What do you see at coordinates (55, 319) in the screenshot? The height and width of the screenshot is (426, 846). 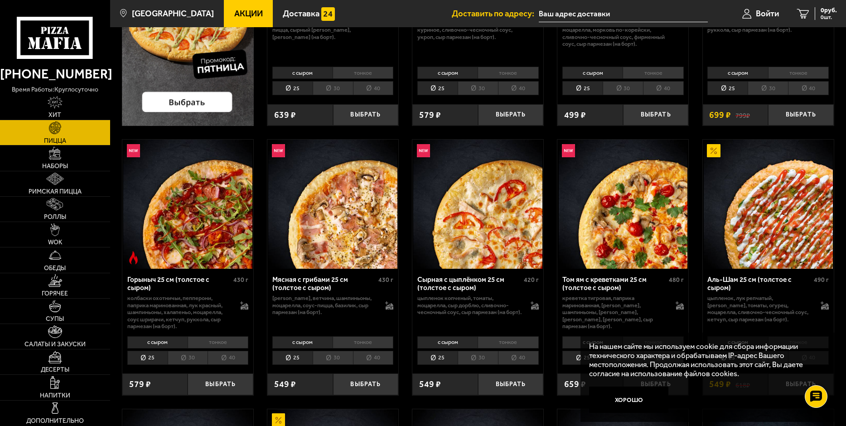 I see `span: Супы` at bounding box center [55, 319].